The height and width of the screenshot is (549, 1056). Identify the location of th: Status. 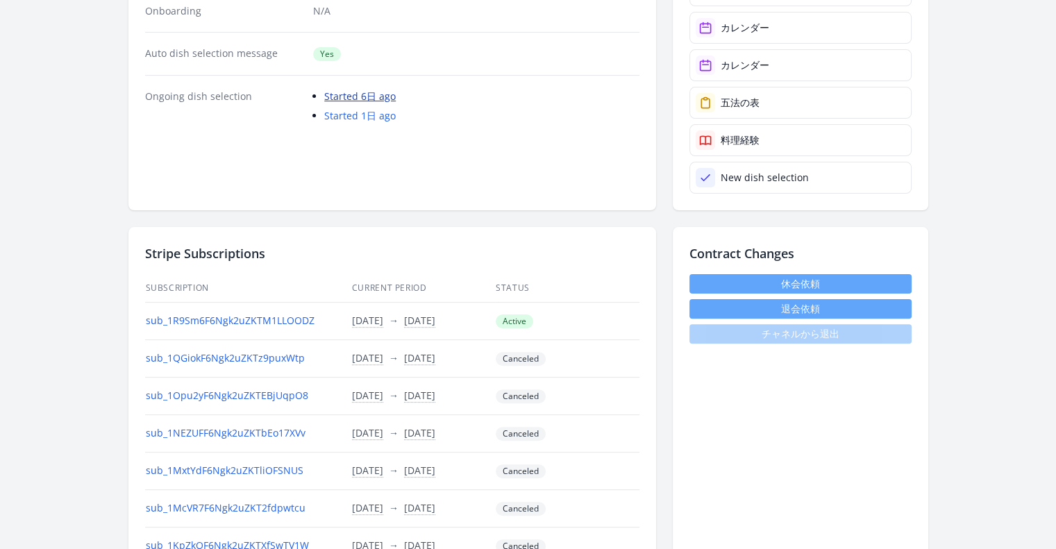
(567, 288).